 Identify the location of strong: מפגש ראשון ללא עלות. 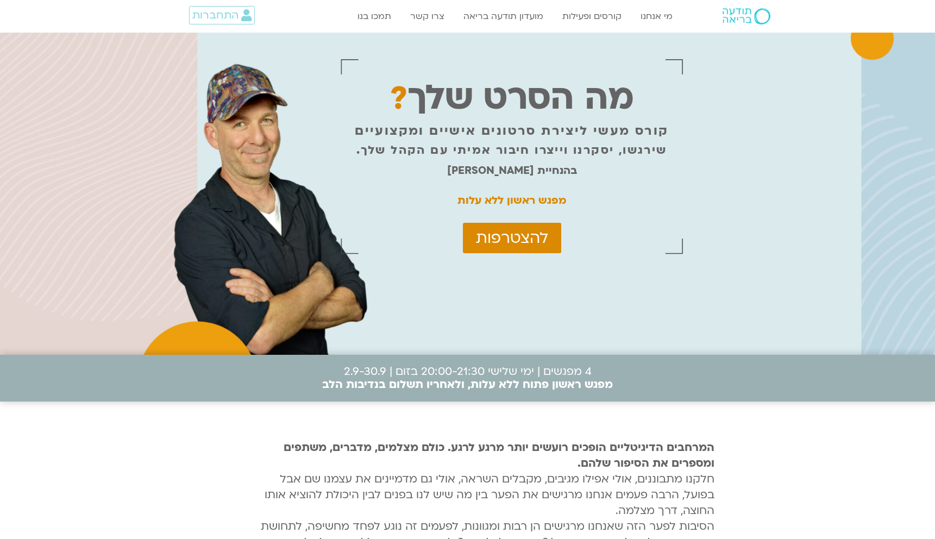
(512, 200).